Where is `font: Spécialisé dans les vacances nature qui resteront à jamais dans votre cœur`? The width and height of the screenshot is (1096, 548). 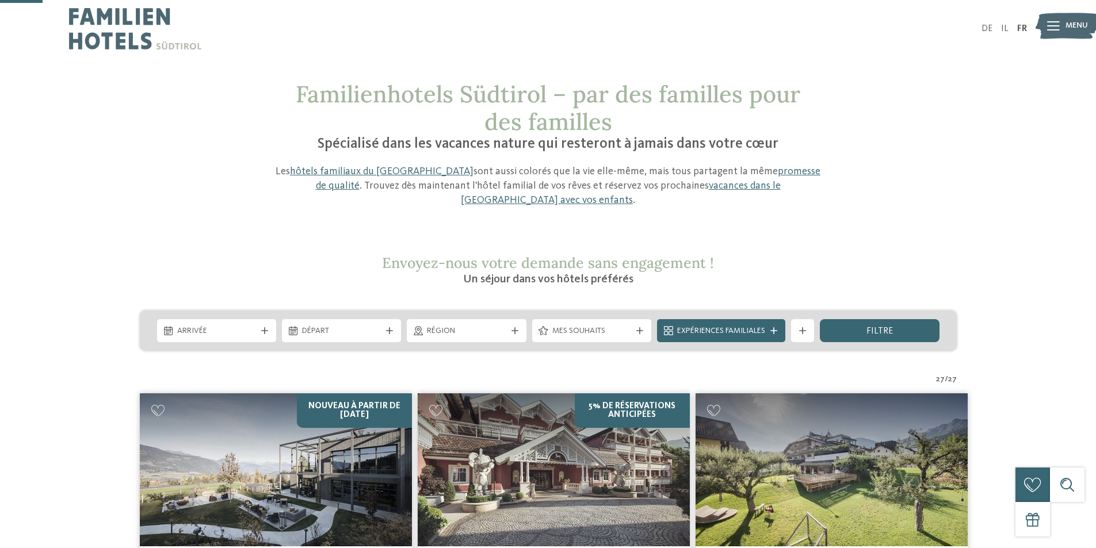
font: Spécialisé dans les vacances nature qui resteront à jamais dans votre cœur is located at coordinates (548, 144).